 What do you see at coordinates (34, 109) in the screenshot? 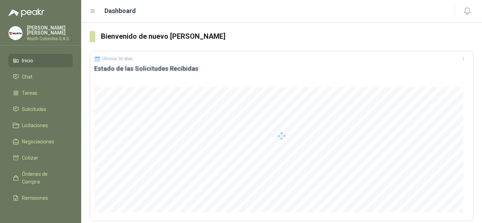
I see `span: Solicitudes` at bounding box center [34, 109].